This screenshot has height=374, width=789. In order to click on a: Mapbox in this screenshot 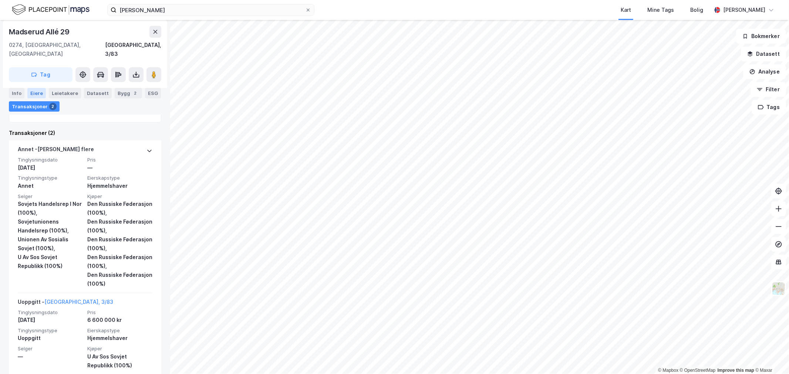, I will do `click(668, 370)`.